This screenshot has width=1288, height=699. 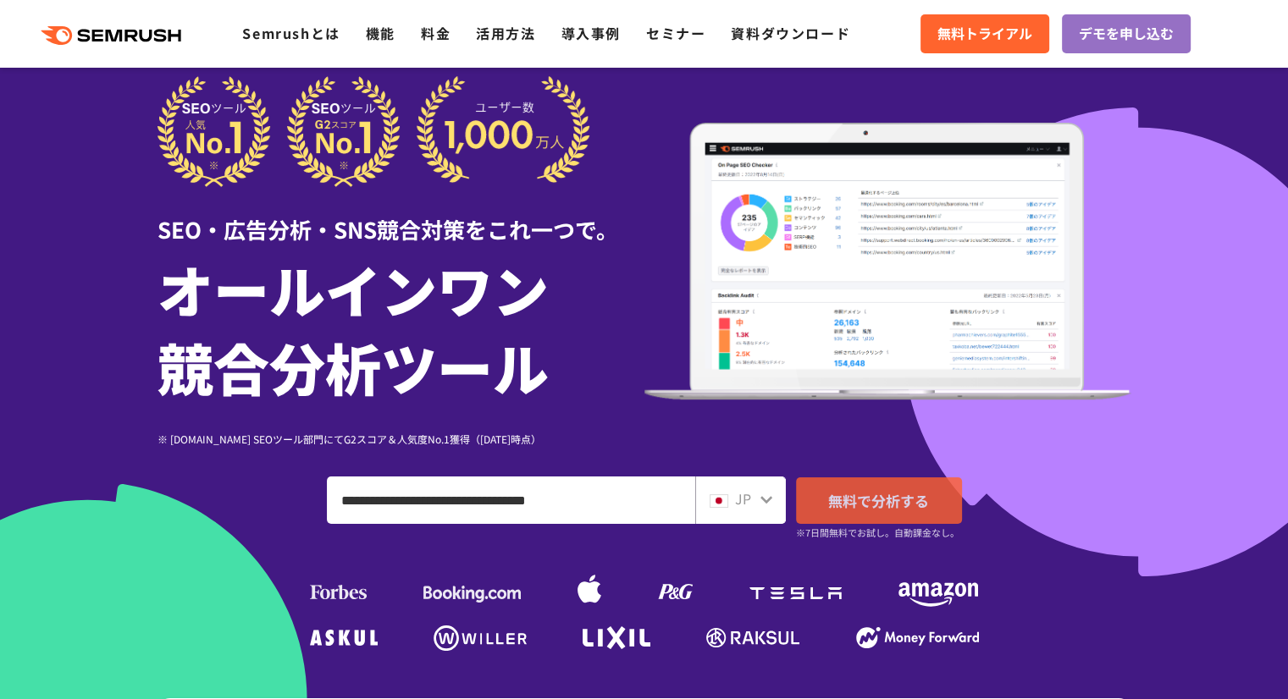 What do you see at coordinates (879, 500) in the screenshot?
I see `a: 無料で分析する` at bounding box center [879, 500].